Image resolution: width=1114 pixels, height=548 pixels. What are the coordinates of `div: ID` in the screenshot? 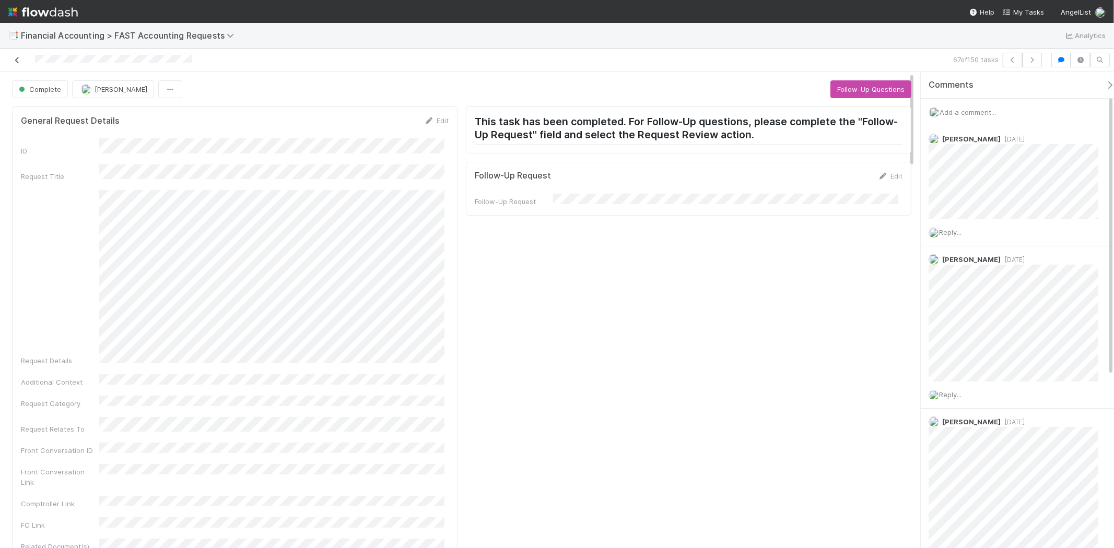 It's located at (60, 151).